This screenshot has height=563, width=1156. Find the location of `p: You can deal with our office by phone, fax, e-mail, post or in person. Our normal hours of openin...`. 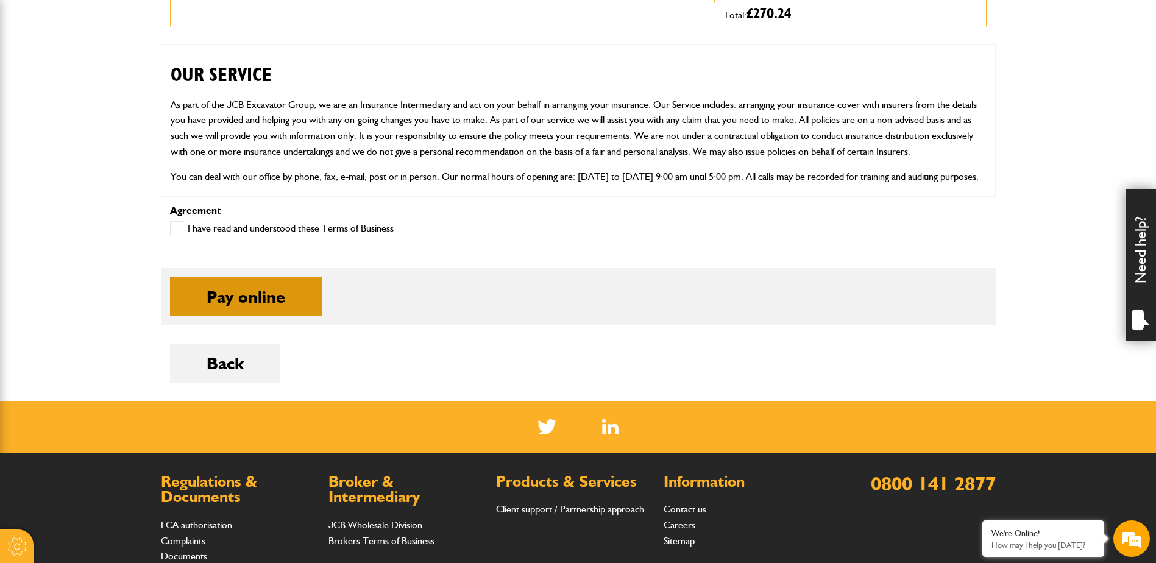

p: You can deal with our office by phone, fax, e-mail, post or in person. Our normal hours of openin... is located at coordinates (578, 177).